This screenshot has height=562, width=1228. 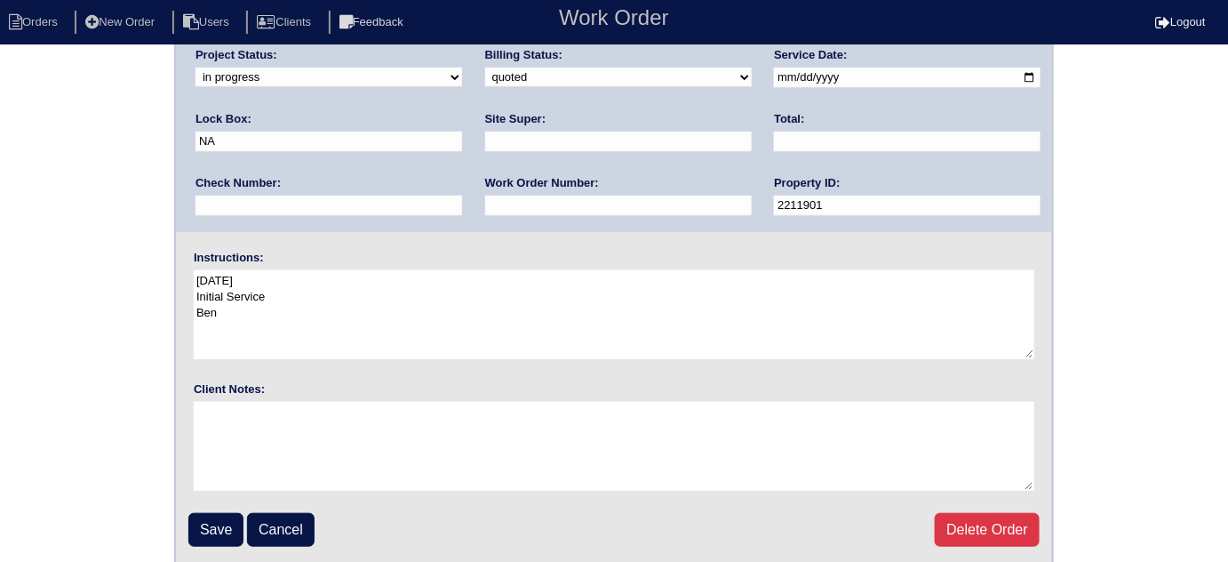 What do you see at coordinates (281, 530) in the screenshot?
I see `a: Cancel` at bounding box center [281, 530].